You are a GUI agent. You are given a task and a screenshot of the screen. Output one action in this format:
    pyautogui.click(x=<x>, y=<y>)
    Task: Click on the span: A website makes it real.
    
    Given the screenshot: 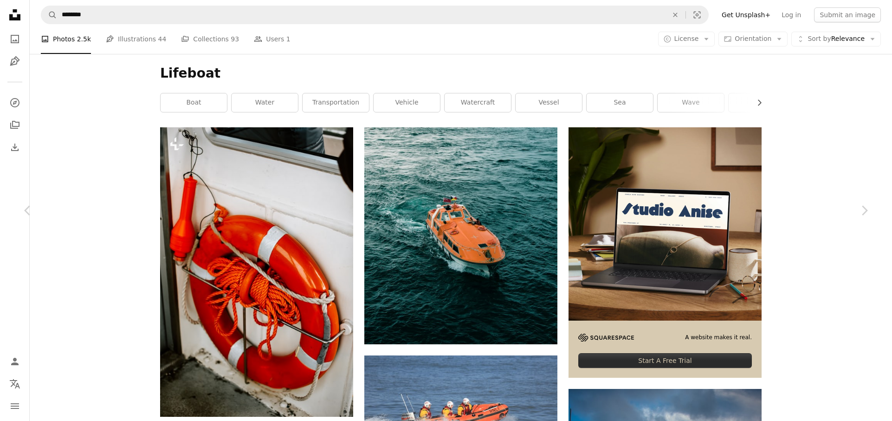 What is the action you would take?
    pyautogui.click(x=719, y=337)
    